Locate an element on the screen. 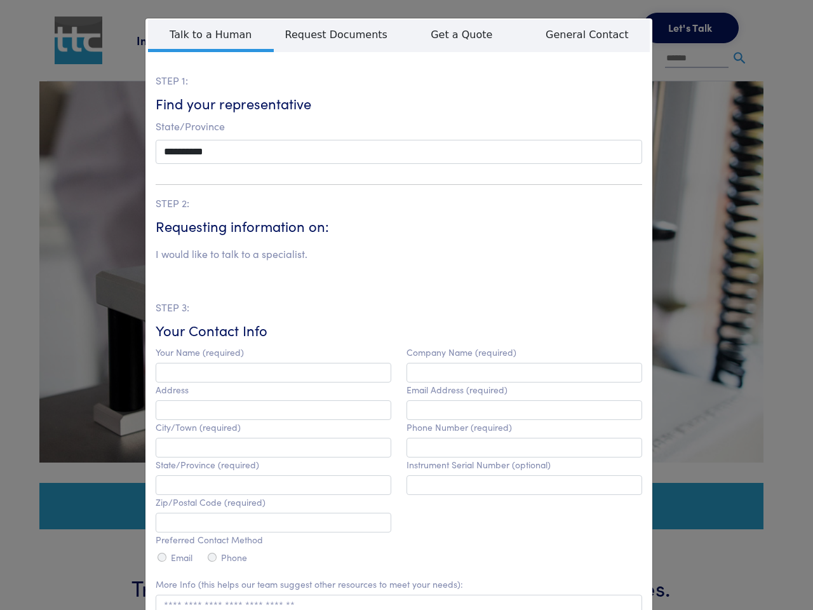 This screenshot has height=610, width=813. span: Get a Quote is located at coordinates (462, 34).